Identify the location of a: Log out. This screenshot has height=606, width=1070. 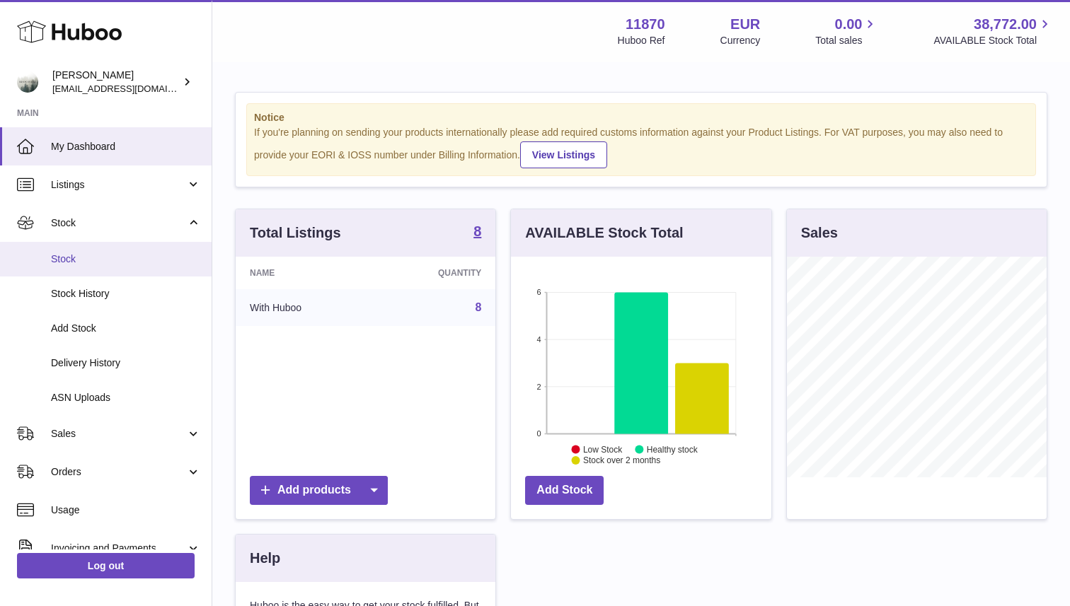
(105, 566).